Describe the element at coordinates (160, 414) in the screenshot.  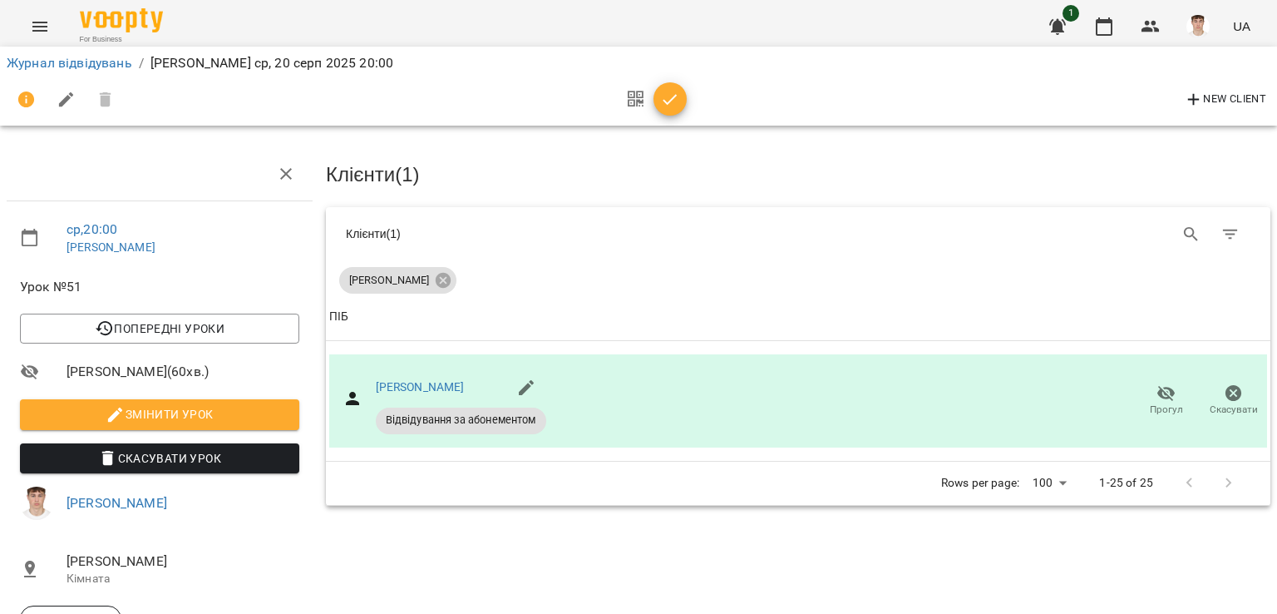
I see `button: Змінити урок` at that location.